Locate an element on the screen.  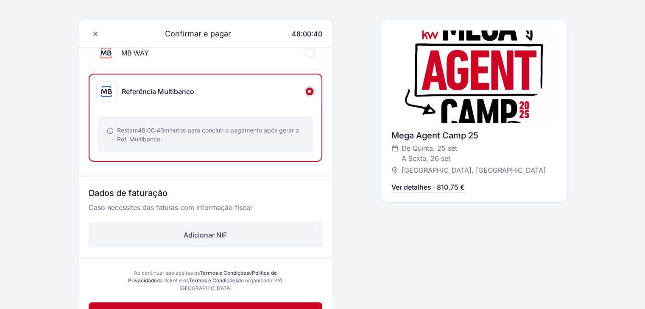
span: Confirmar e pagar is located at coordinates (193, 34).